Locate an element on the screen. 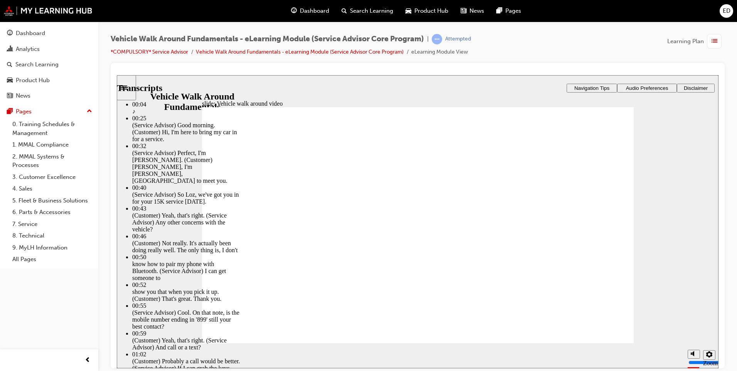  div: Analytics is located at coordinates (28, 49).